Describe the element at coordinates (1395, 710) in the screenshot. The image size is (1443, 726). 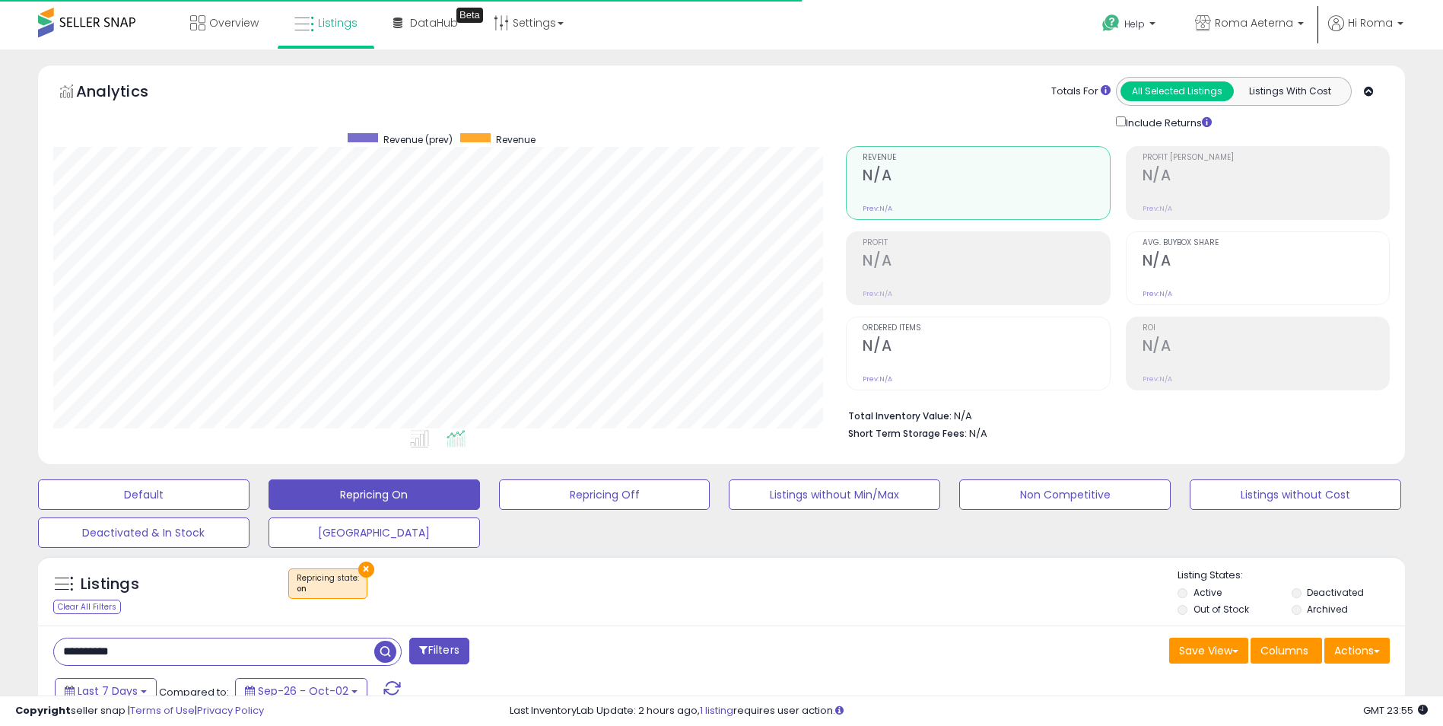
I see `span: 2025-10-10 23:55 GMT` at that location.